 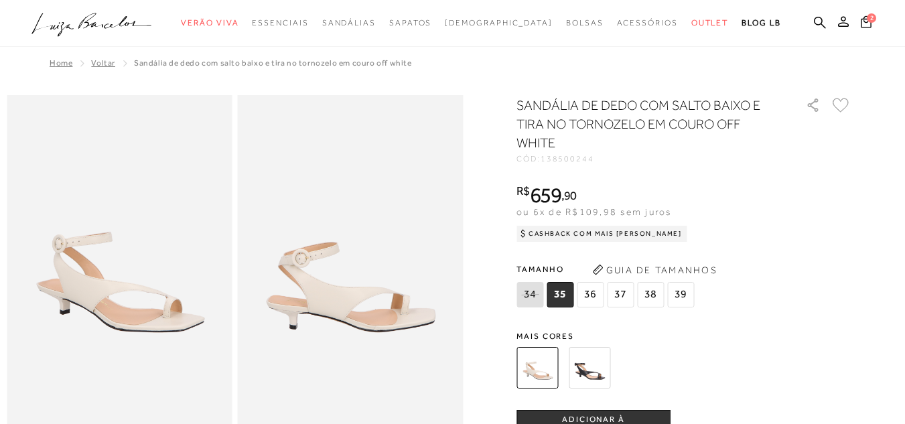 I want to click on span: Voltar, so click(x=103, y=63).